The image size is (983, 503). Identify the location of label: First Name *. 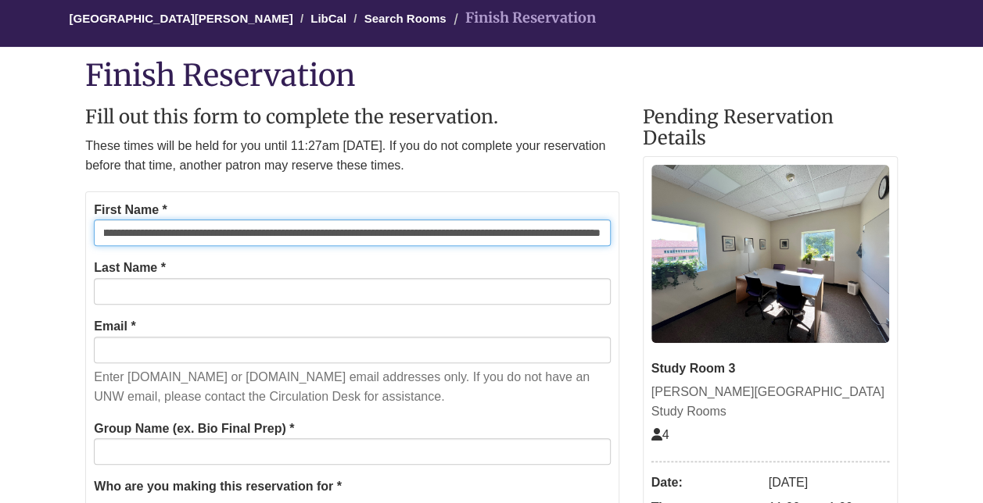
(130, 210).